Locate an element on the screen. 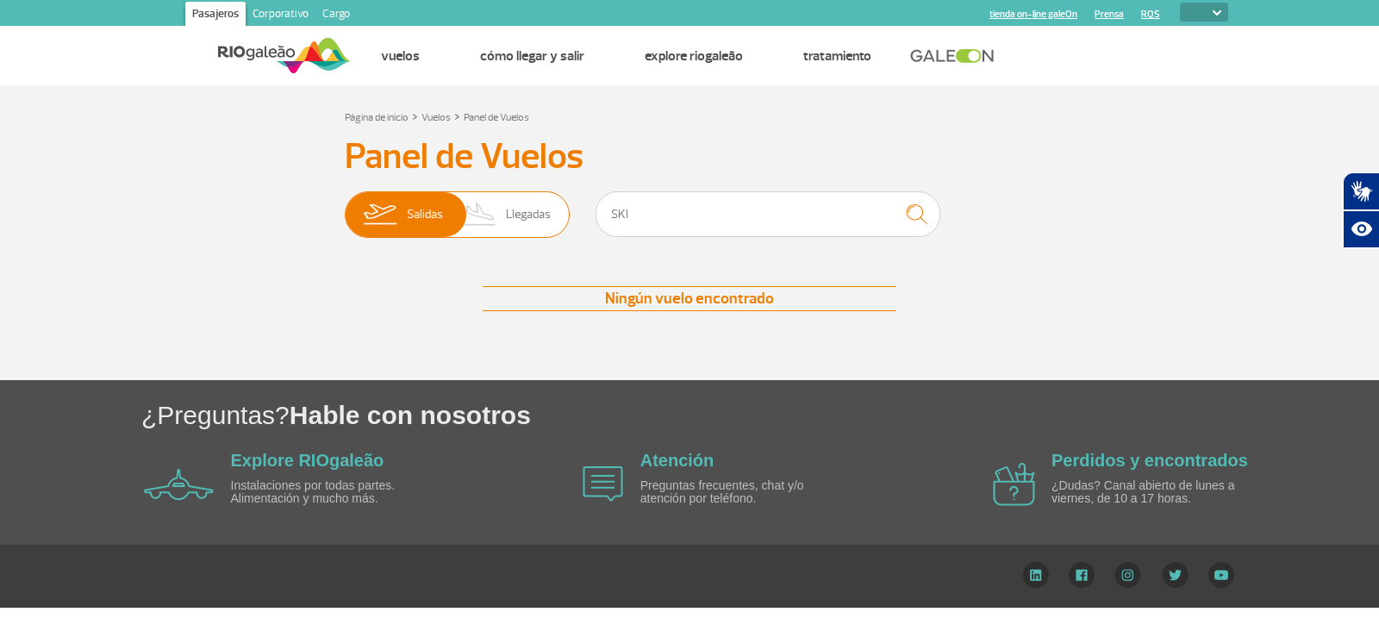  a: Cargo is located at coordinates (336, 16).